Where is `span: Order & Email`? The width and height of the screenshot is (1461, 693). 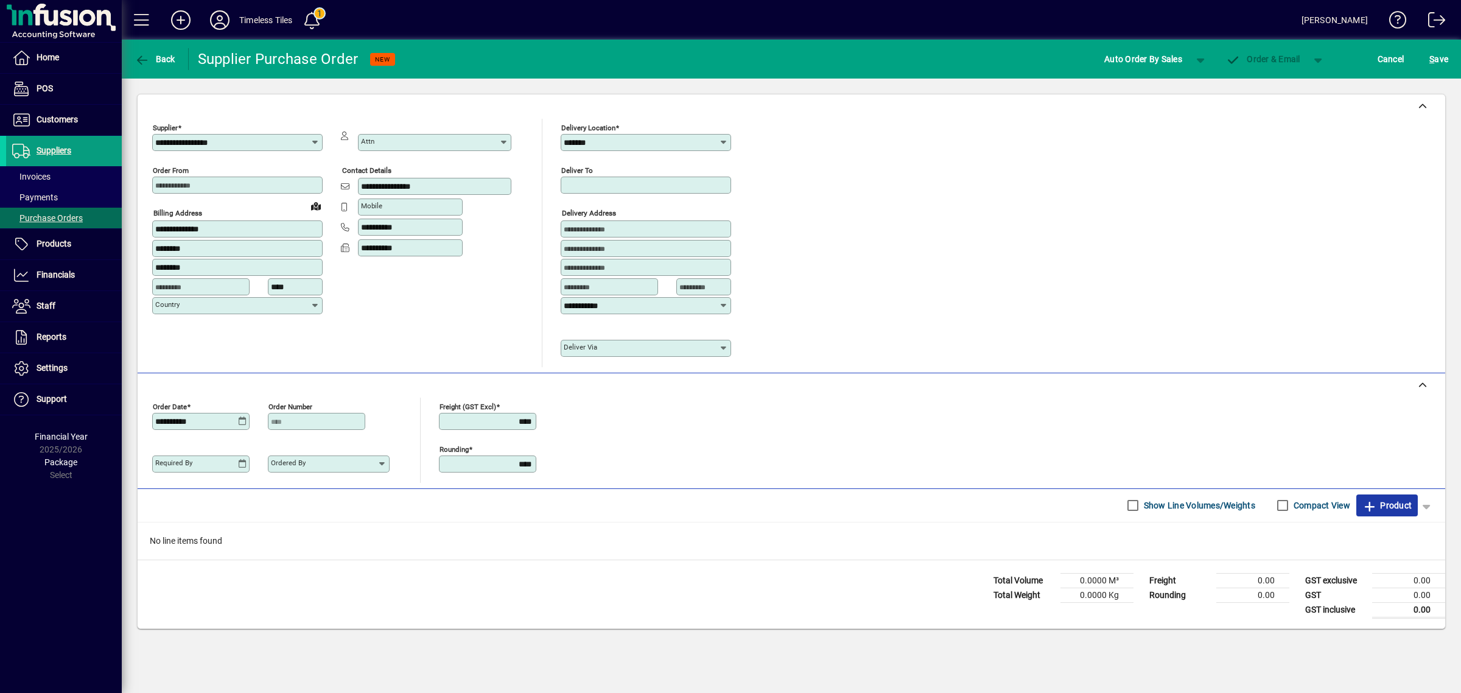 span: Order & Email is located at coordinates (1263, 59).